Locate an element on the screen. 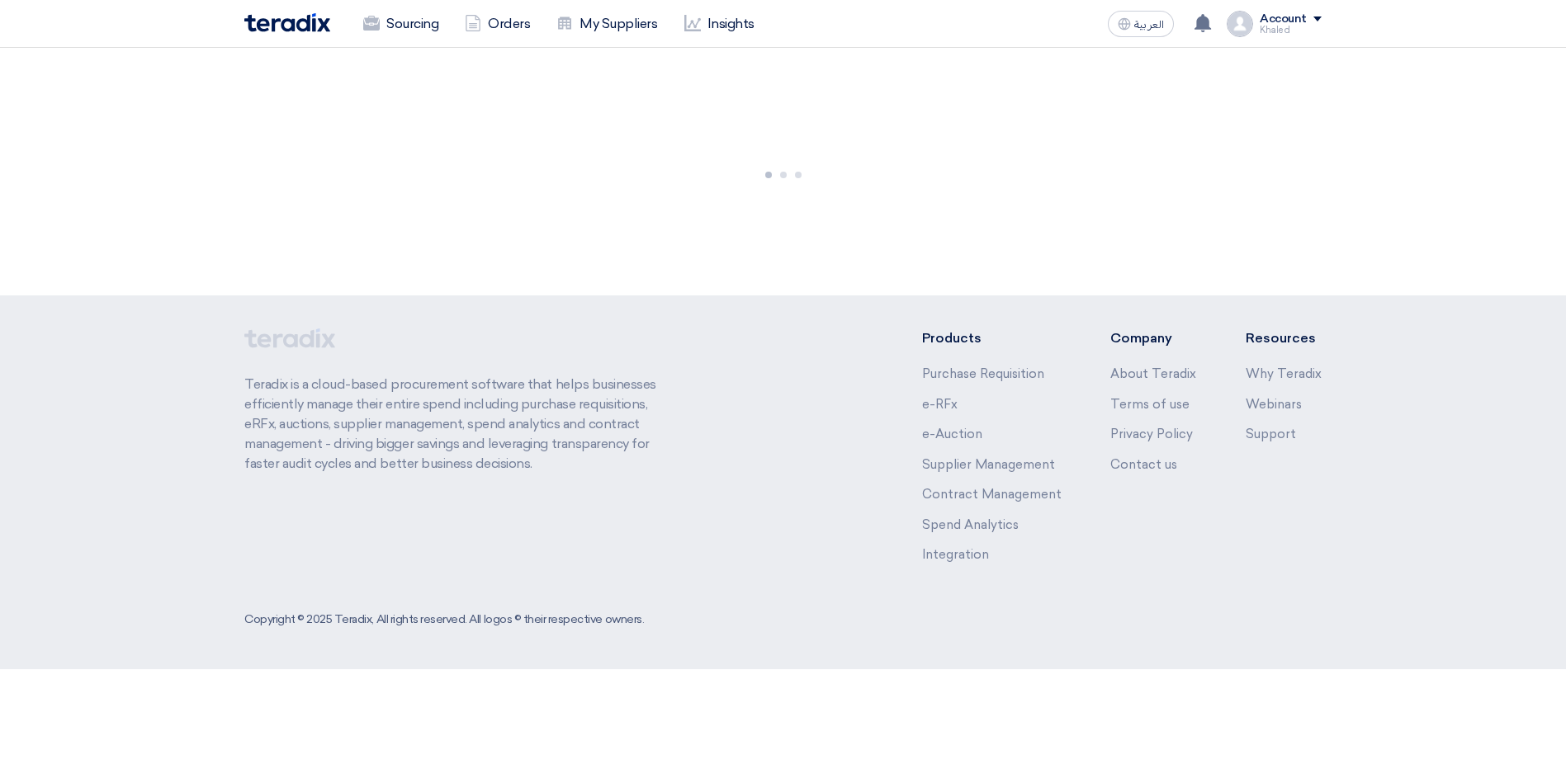  a: Contact us is located at coordinates (1143, 465).